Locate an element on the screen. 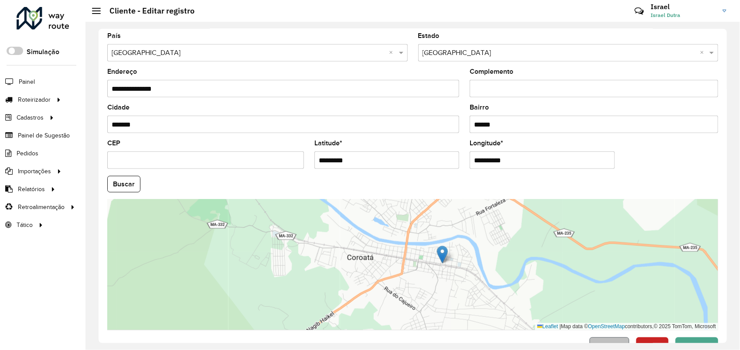 Image resolution: width=740 pixels, height=350 pixels. label: Complemento is located at coordinates (491, 71).